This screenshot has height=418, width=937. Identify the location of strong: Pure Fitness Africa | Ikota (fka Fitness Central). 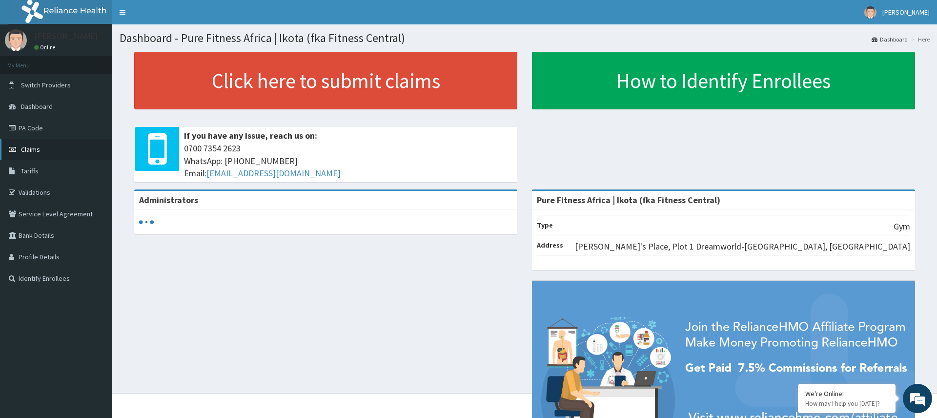
(629, 200).